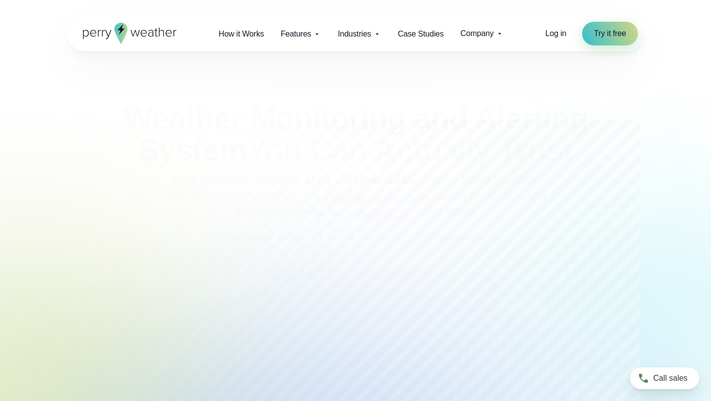 The image size is (711, 401). I want to click on span: Company, so click(477, 34).